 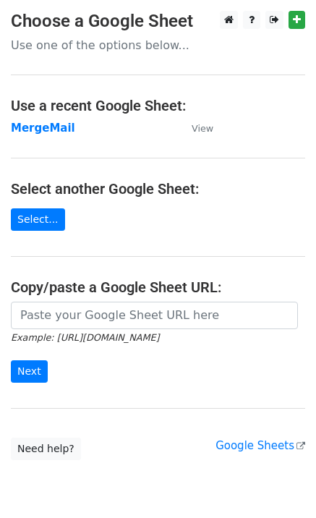 What do you see at coordinates (43, 128) in the screenshot?
I see `strong: MergeMail` at bounding box center [43, 128].